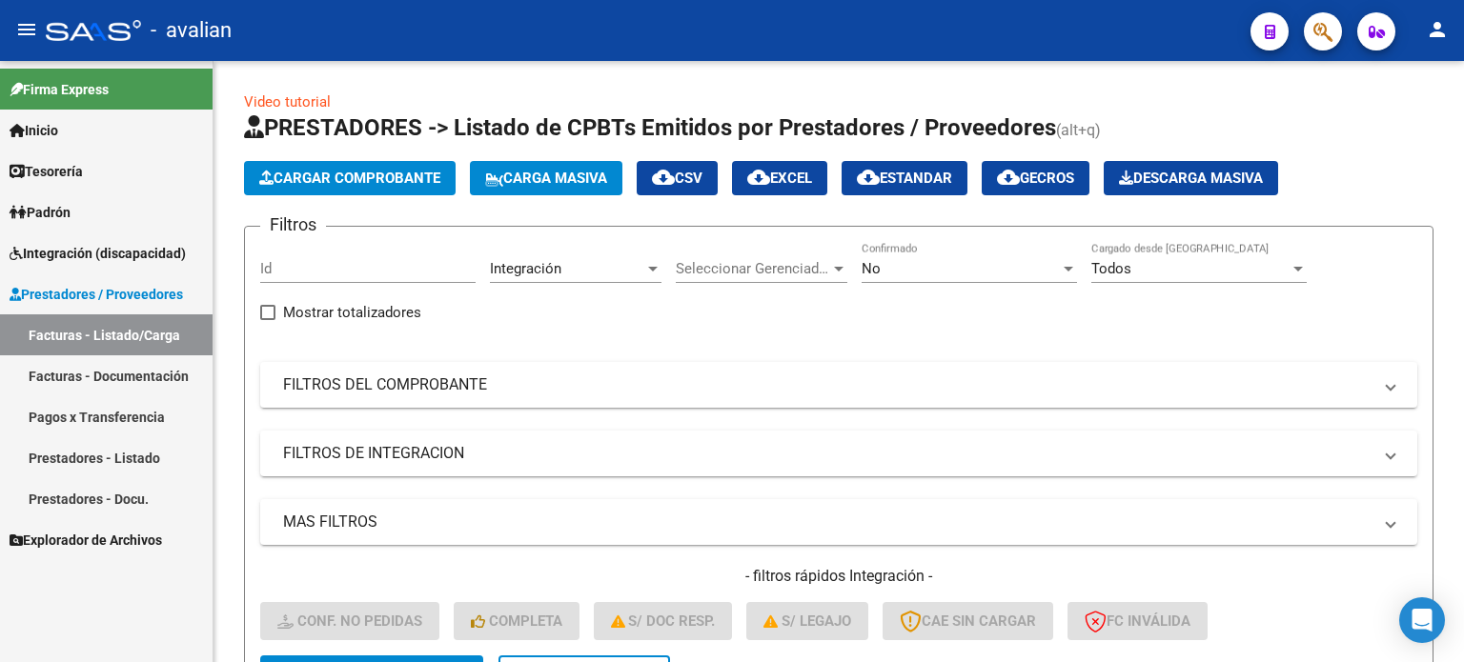 The image size is (1464, 662). I want to click on button: Cargar Comprobante, so click(350, 178).